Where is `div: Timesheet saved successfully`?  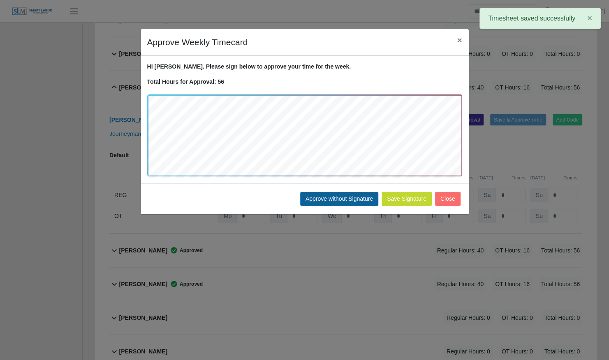
div: Timesheet saved successfully is located at coordinates (540, 18).